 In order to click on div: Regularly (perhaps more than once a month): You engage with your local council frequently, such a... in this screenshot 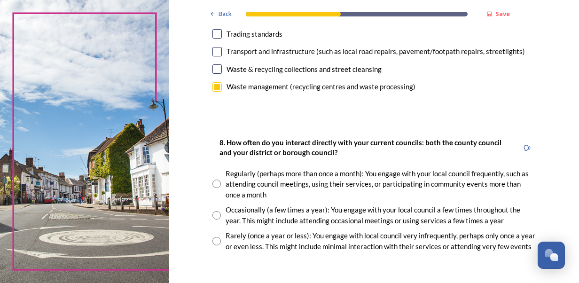, I will do `click(381, 184)`.